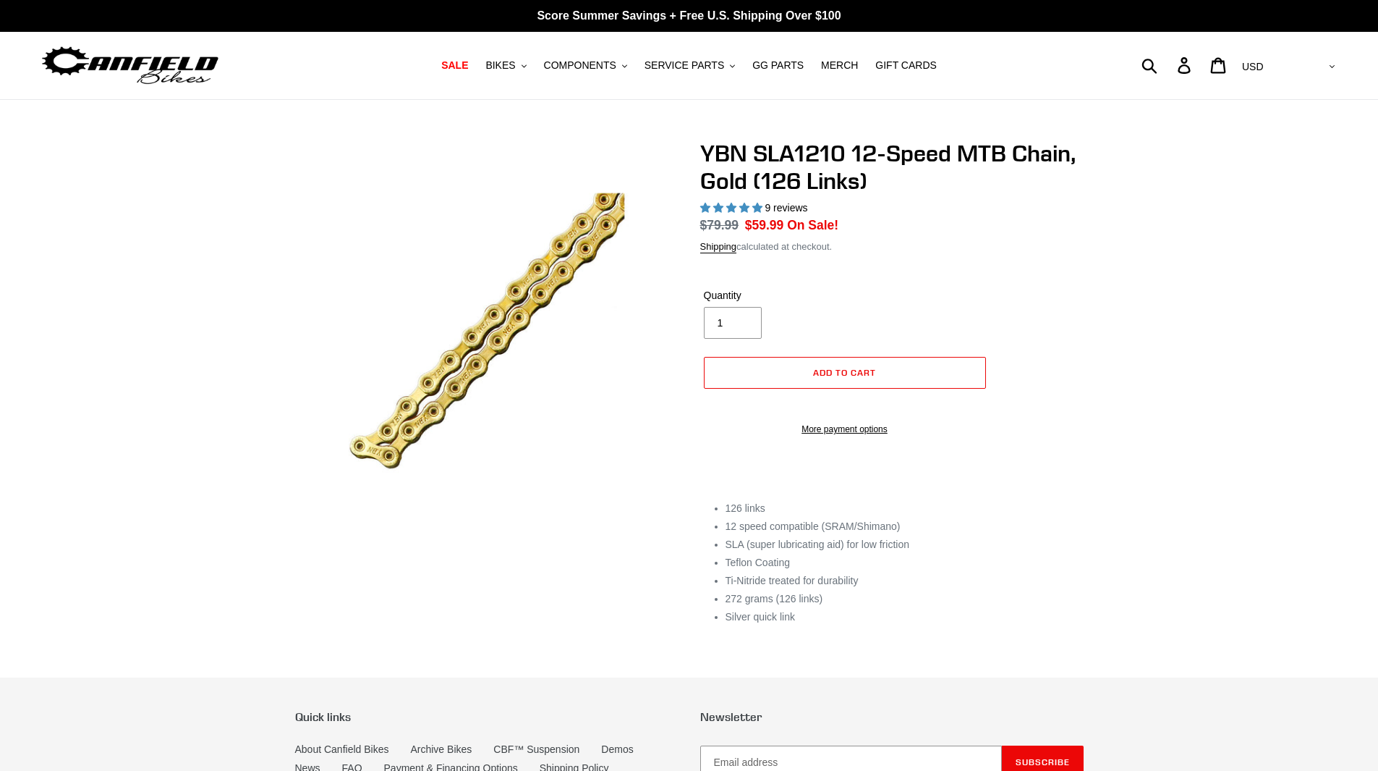  What do you see at coordinates (536, 749) in the screenshot?
I see `a: CBF™ Suspension` at bounding box center [536, 749].